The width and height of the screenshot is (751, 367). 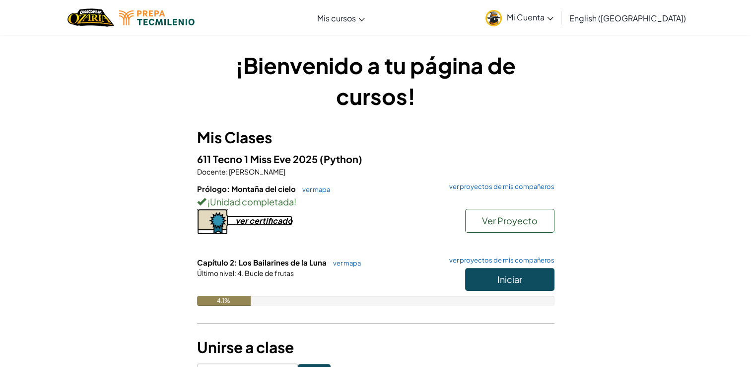 I want to click on span: 611 Tecno 1 Miss Eve 2025, so click(x=258, y=158).